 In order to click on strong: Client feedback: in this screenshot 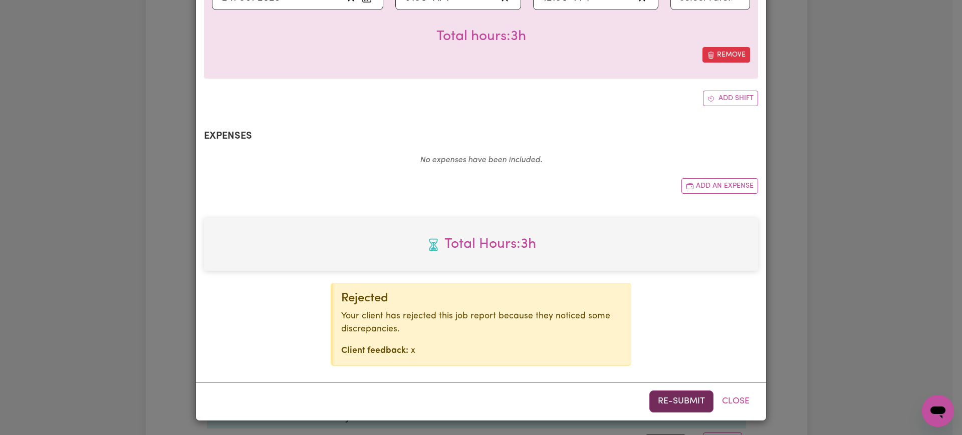, I will do `click(375, 351)`.